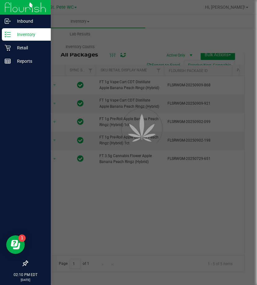 The image size is (257, 285). Describe the element at coordinates (4, 3) in the screenshot. I see `span: 1` at that location.